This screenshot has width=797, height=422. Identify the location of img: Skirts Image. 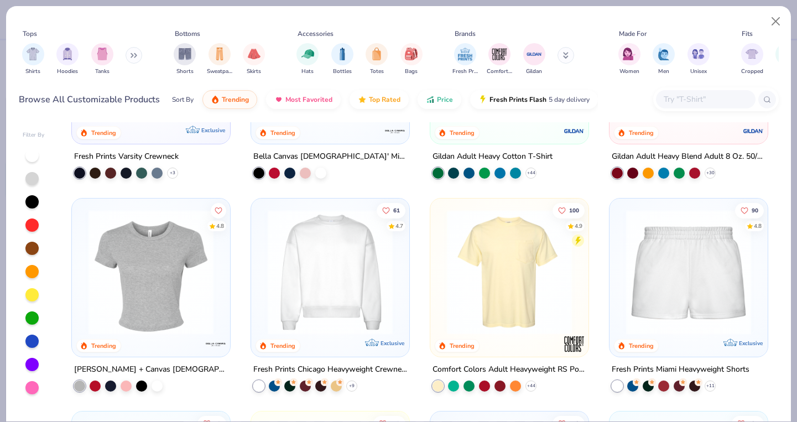
(254, 54).